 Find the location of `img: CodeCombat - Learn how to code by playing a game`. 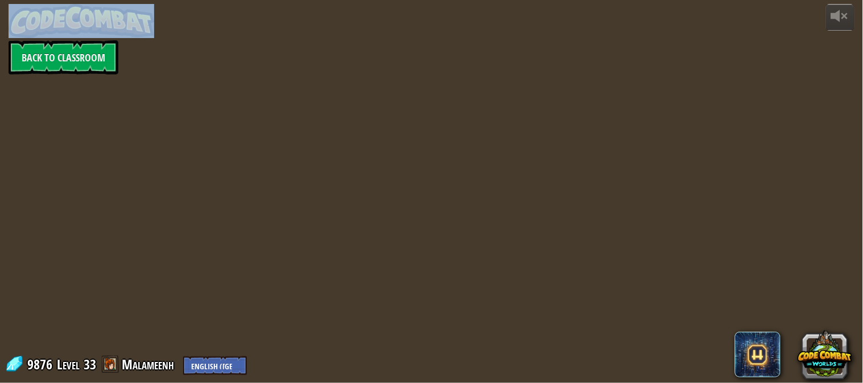

img: CodeCombat - Learn how to code by playing a game is located at coordinates (81, 21).